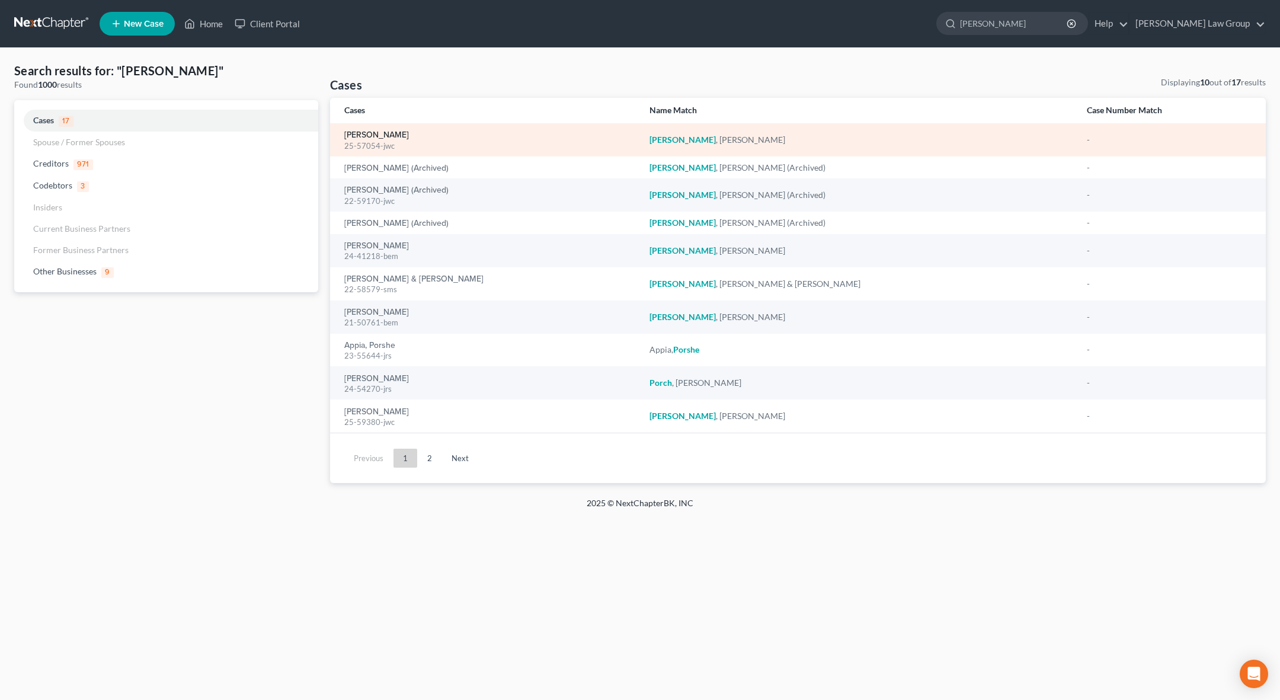 The width and height of the screenshot is (1280, 700). I want to click on div: Found results, so click(166, 85).